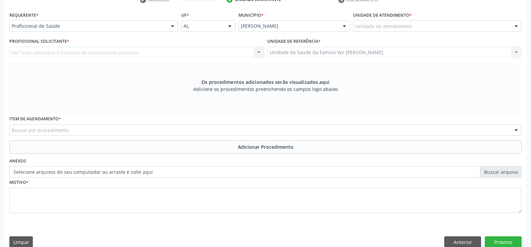 The width and height of the screenshot is (531, 247). I want to click on label: Município, so click(251, 15).